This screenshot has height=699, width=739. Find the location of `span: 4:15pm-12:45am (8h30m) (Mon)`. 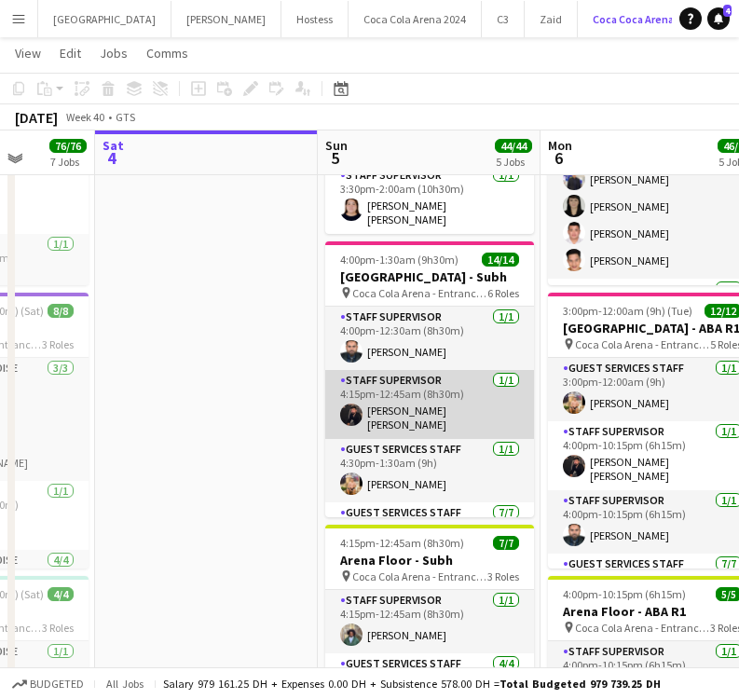

span: 4:15pm-12:45am (8h30m) (Mon) is located at coordinates (416, 542).